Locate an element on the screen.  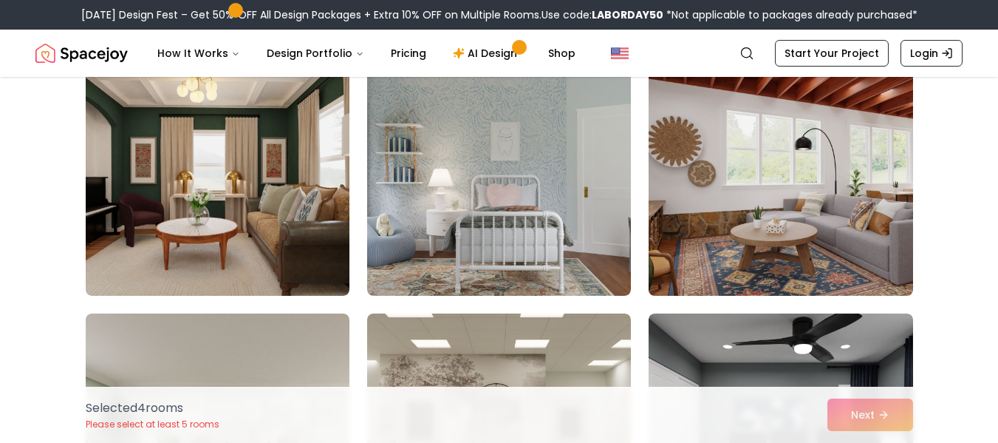
nav: Global is located at coordinates (499, 53).